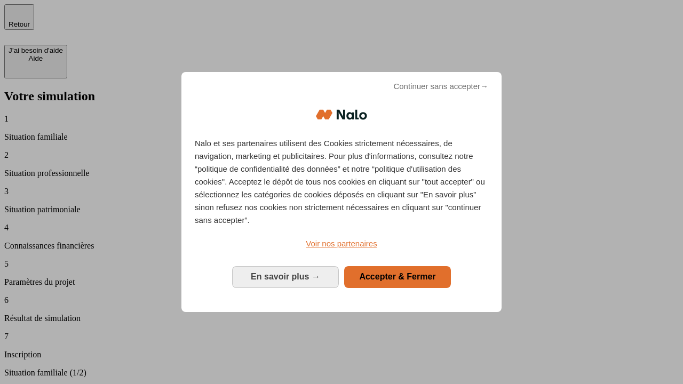  What do you see at coordinates (342, 115) in the screenshot?
I see `img: Logo` at bounding box center [342, 115].